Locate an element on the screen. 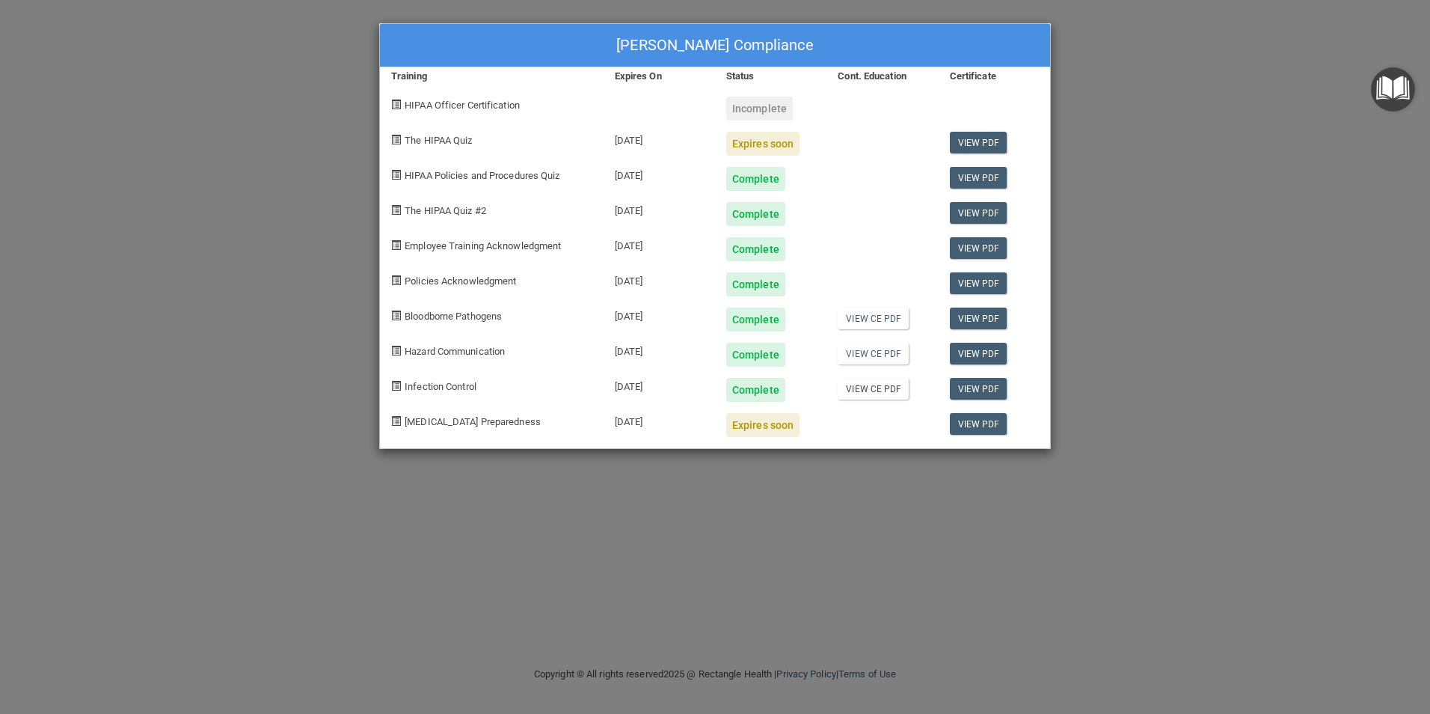 This screenshot has height=714, width=1430. span: Infection Control is located at coordinates (441, 386).